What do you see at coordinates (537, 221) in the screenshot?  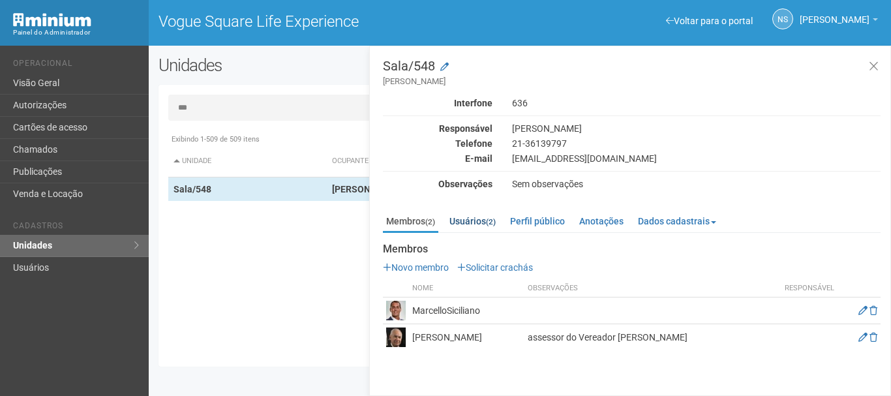 I see `a: Perfil público` at bounding box center [537, 221].